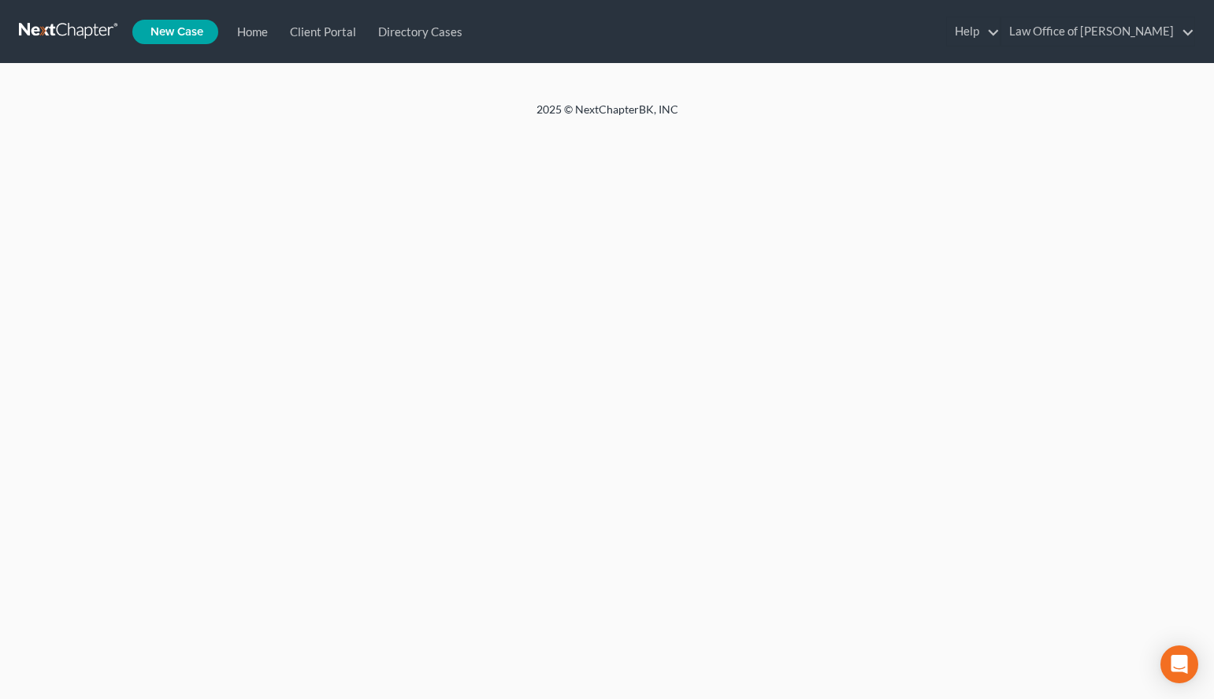  Describe the element at coordinates (973, 32) in the screenshot. I see `a: Help` at that location.